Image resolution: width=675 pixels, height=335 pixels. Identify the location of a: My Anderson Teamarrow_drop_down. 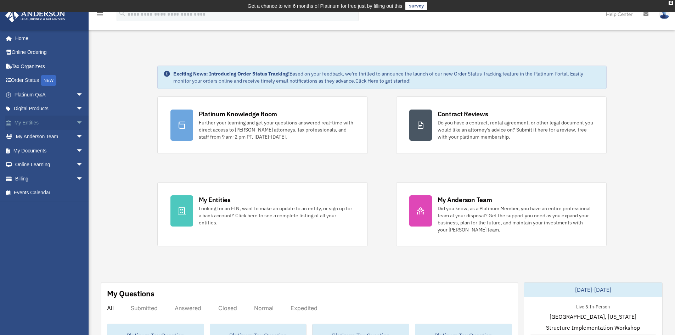
(49, 137).